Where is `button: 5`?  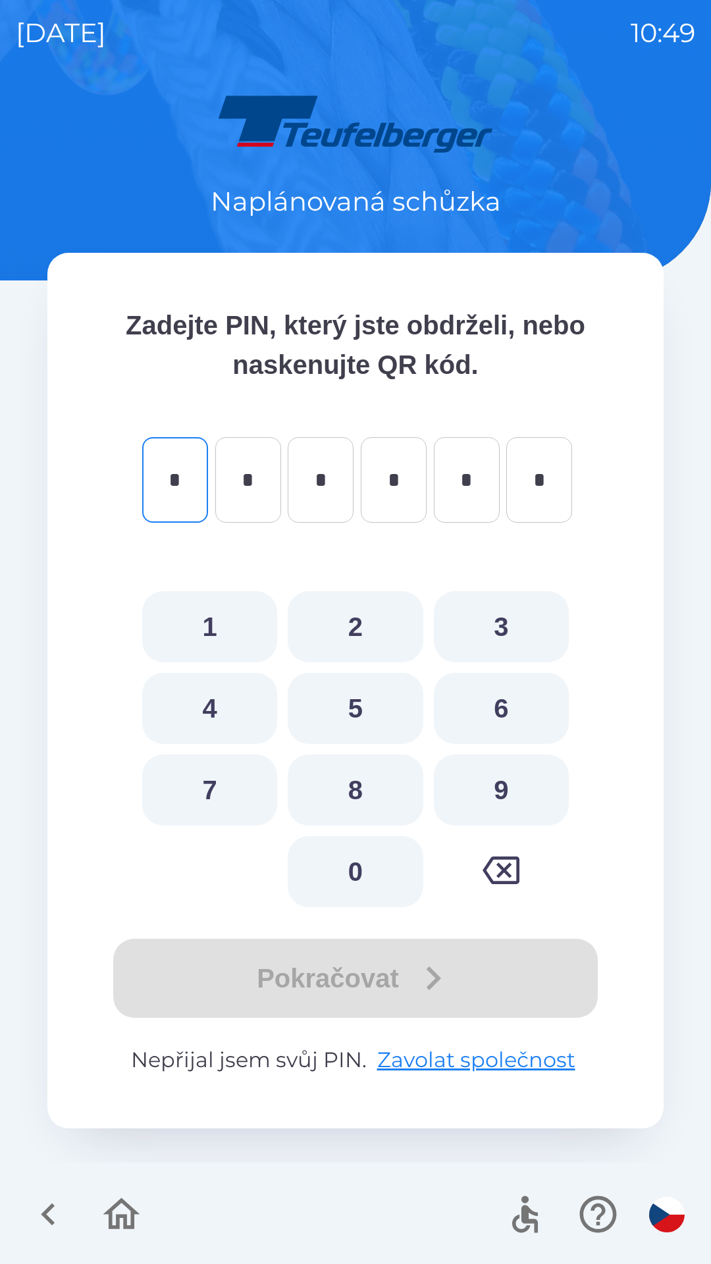 button: 5 is located at coordinates (355, 709).